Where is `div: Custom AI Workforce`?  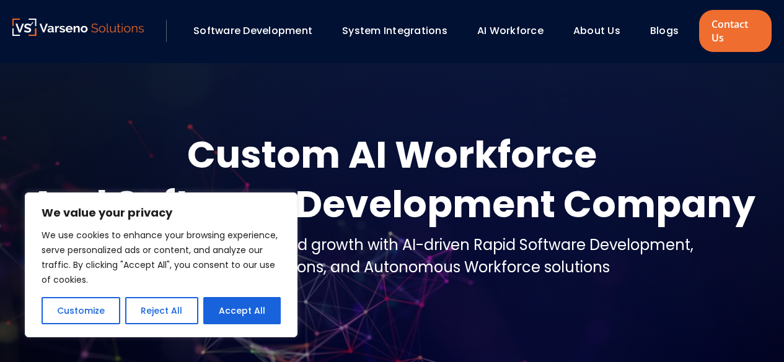
div: Custom AI Workforce is located at coordinates (392, 155).